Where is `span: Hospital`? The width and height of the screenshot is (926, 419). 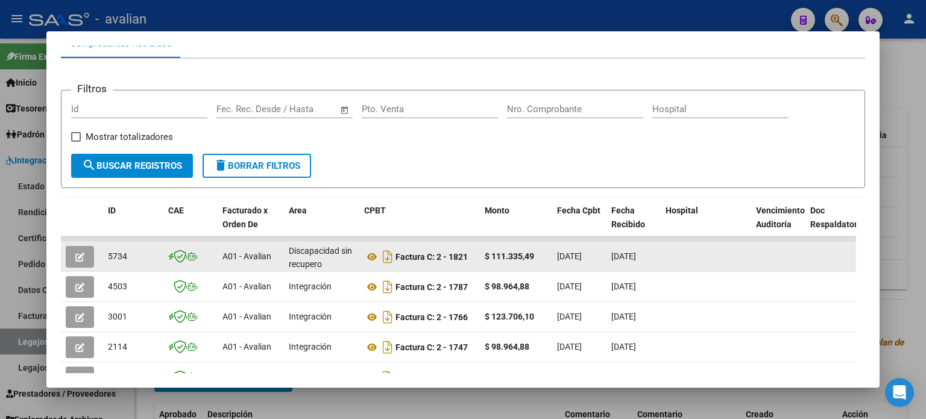
span: Hospital is located at coordinates (682, 210).